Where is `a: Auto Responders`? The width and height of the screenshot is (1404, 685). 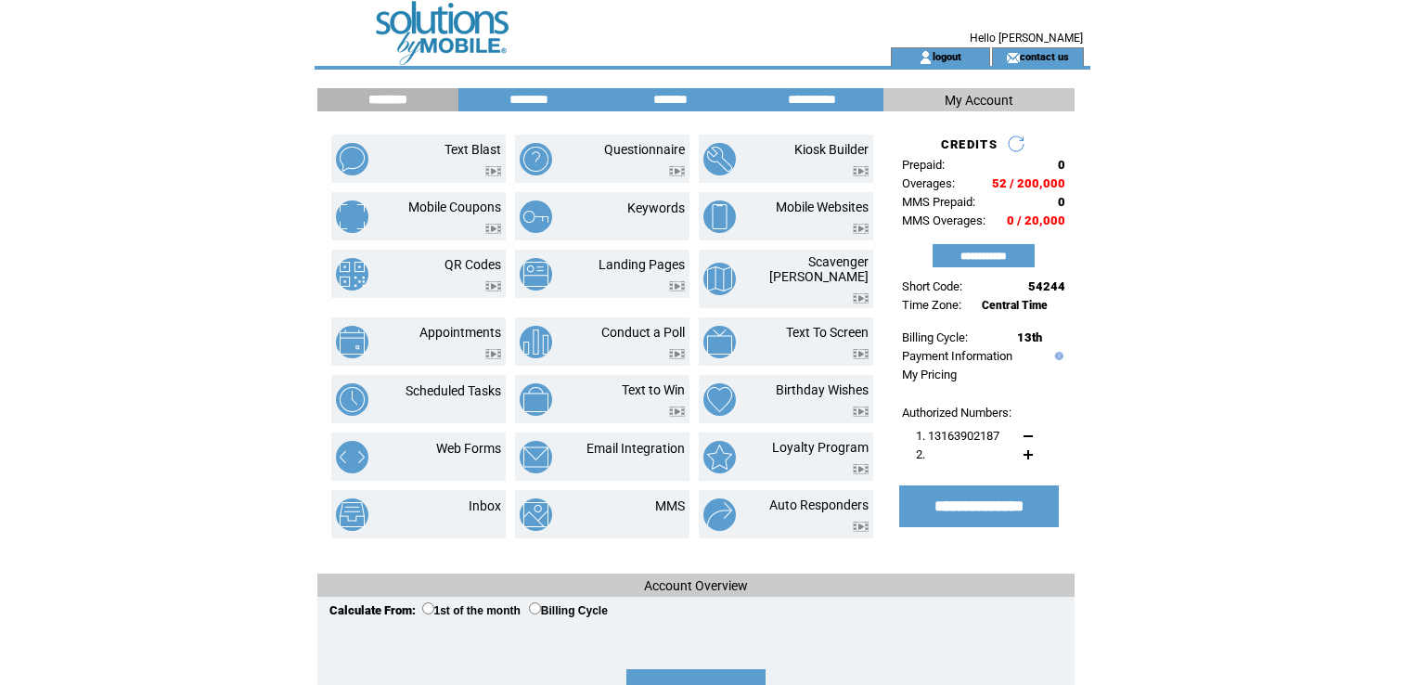
a: Auto Responders is located at coordinates (818, 505).